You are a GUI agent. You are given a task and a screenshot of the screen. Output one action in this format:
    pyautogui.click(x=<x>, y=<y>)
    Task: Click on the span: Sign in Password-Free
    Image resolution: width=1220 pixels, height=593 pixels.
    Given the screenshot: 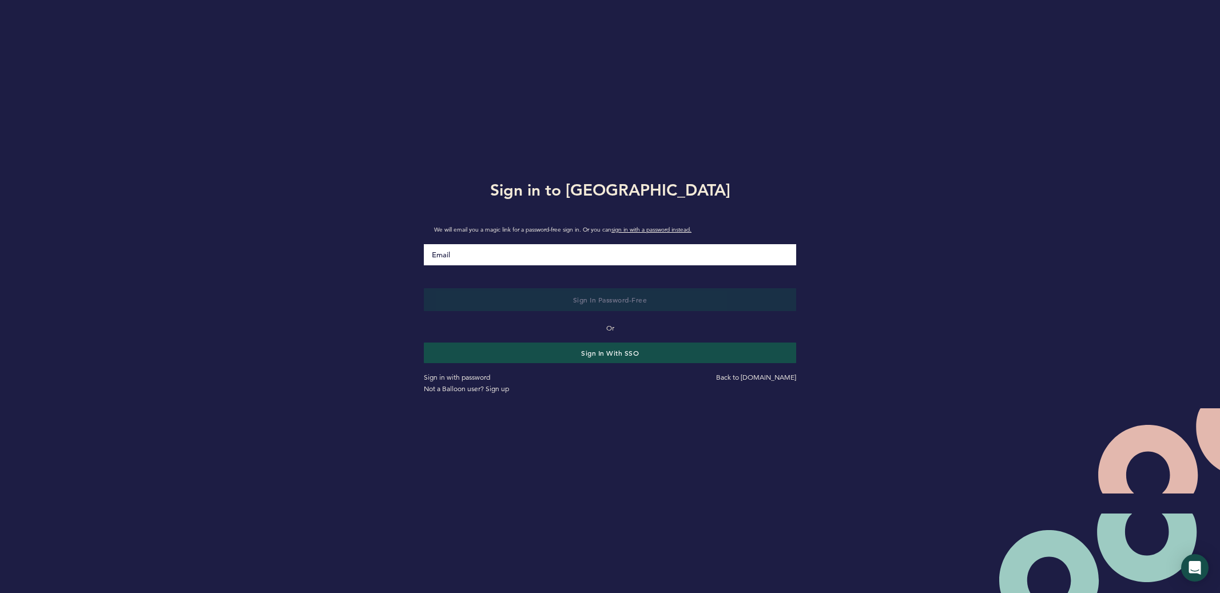 What is the action you would take?
    pyautogui.click(x=610, y=300)
    